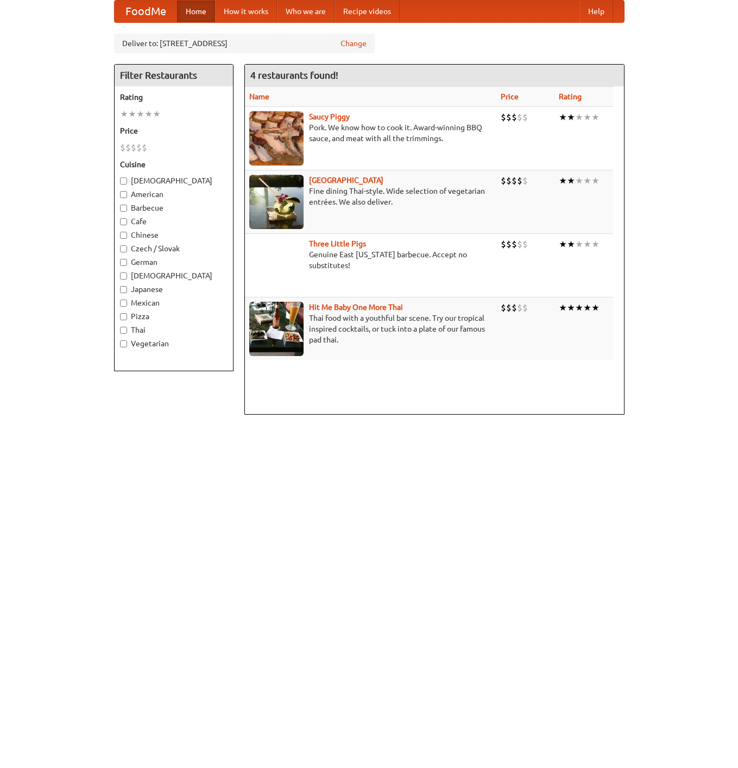 Image resolution: width=738 pixels, height=768 pixels. What do you see at coordinates (509, 97) in the screenshot?
I see `a: Price` at bounding box center [509, 97].